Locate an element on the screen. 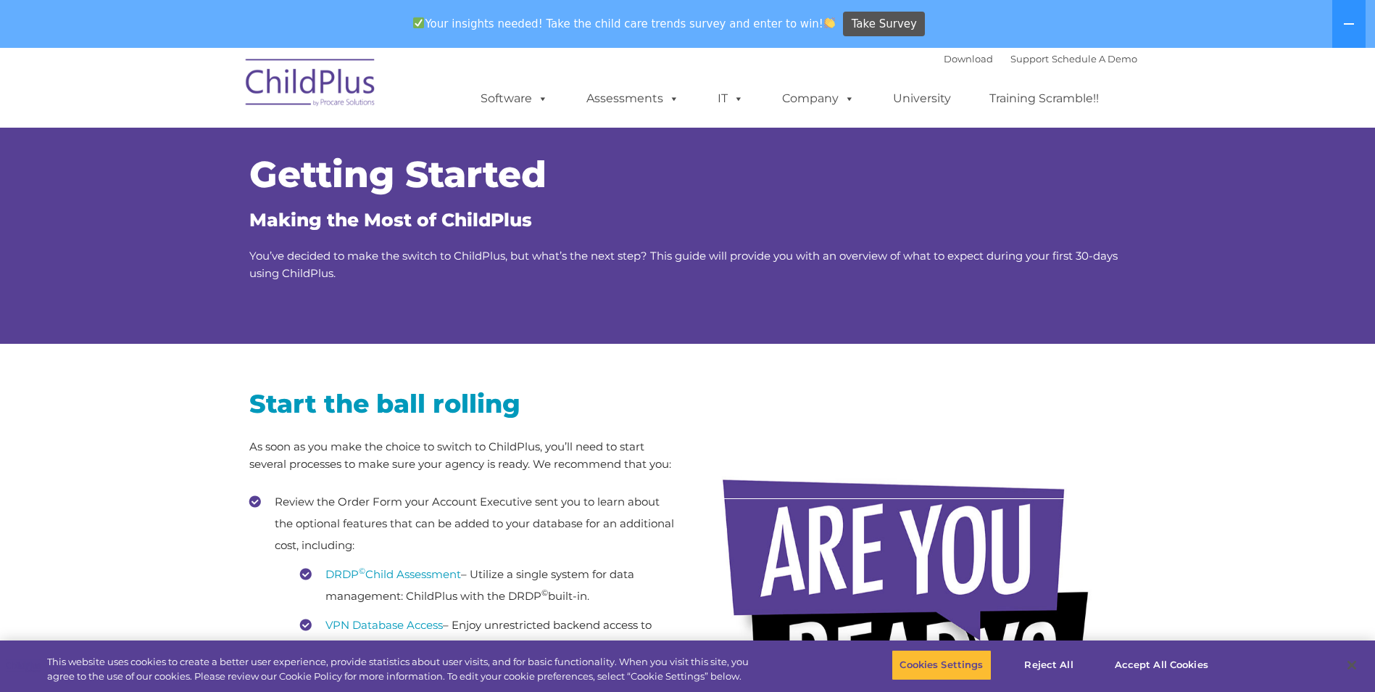 The image size is (1375, 692). li: – Utilize a single system for data management: ChildPlus with the DRDP built-in. is located at coordinates (489, 585).